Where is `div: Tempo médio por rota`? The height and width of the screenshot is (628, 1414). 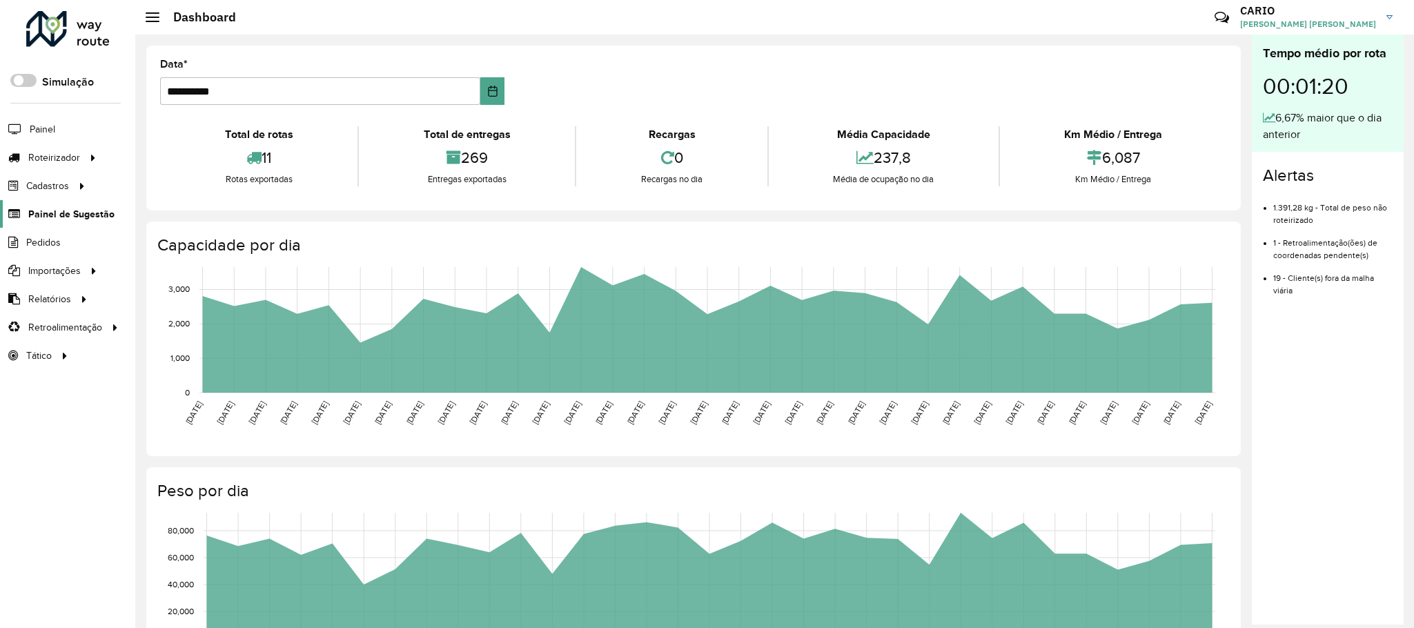 div: Tempo médio por rota is located at coordinates (1327, 53).